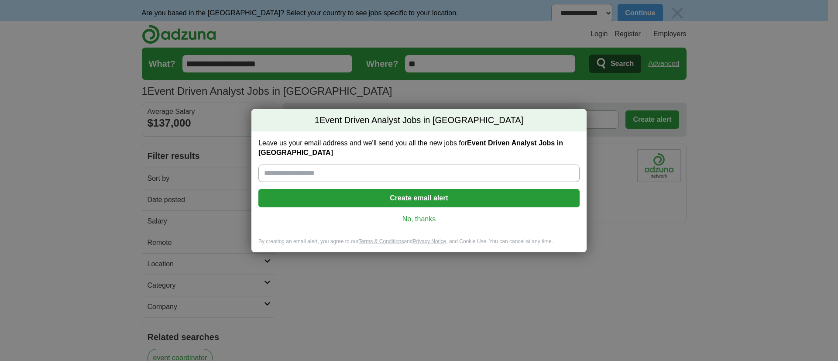 This screenshot has height=361, width=838. What do you see at coordinates (419, 219) in the screenshot?
I see `a: No, thanks` at bounding box center [419, 219].